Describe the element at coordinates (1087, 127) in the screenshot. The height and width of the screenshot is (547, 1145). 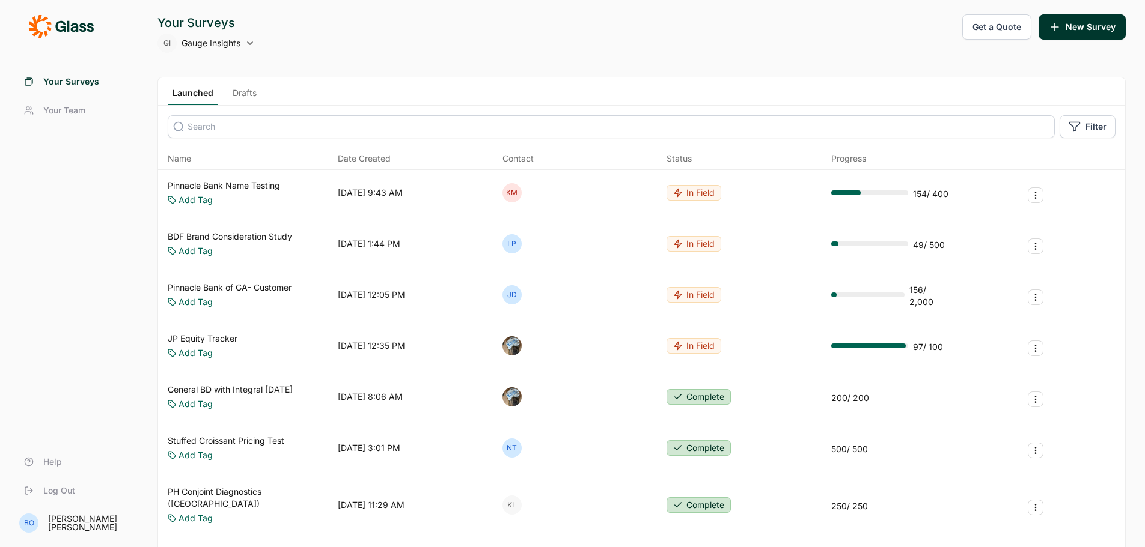
I see `button: Filter` at that location.